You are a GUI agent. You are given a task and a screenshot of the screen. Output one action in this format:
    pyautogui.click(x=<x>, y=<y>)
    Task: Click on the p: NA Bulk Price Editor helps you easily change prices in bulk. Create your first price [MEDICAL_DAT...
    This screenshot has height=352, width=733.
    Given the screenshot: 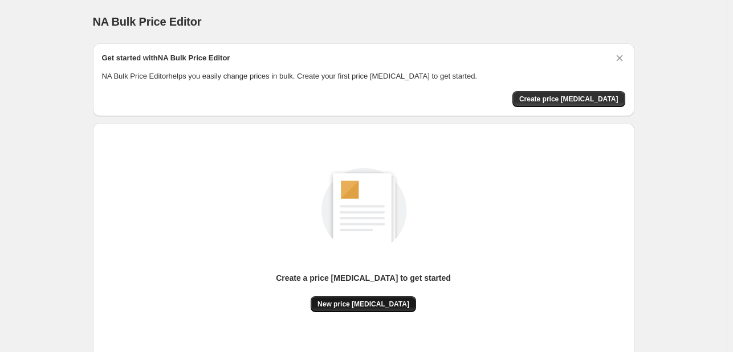 What is the action you would take?
    pyautogui.click(x=364, y=76)
    